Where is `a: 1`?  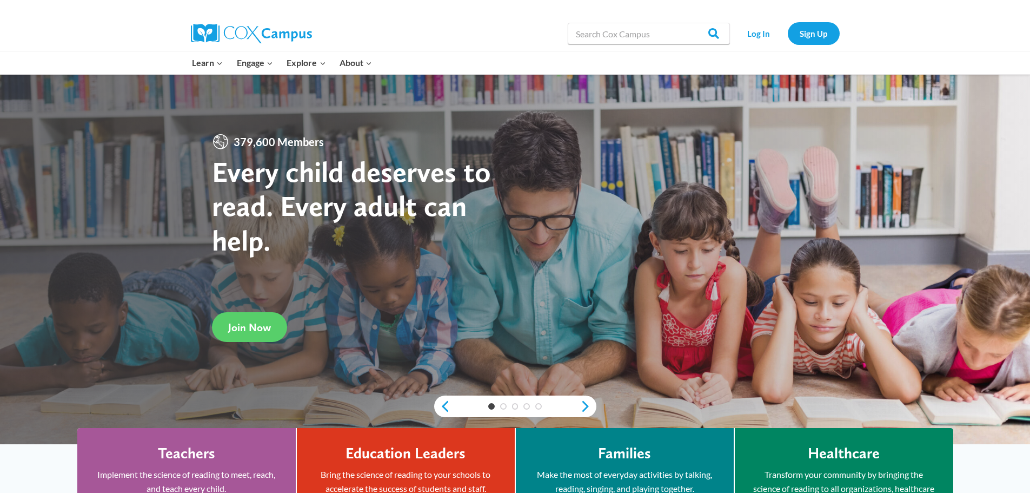
a: 1 is located at coordinates (492, 406).